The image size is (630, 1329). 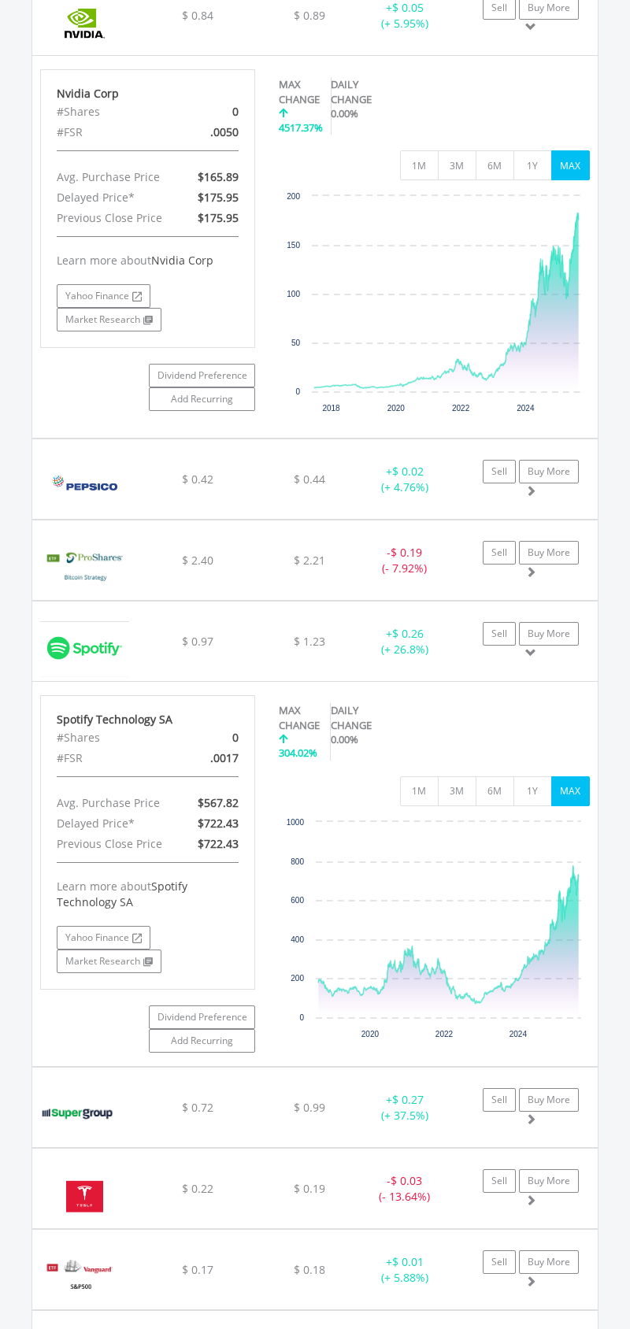 I want to click on span: $ 2.21, so click(x=309, y=560).